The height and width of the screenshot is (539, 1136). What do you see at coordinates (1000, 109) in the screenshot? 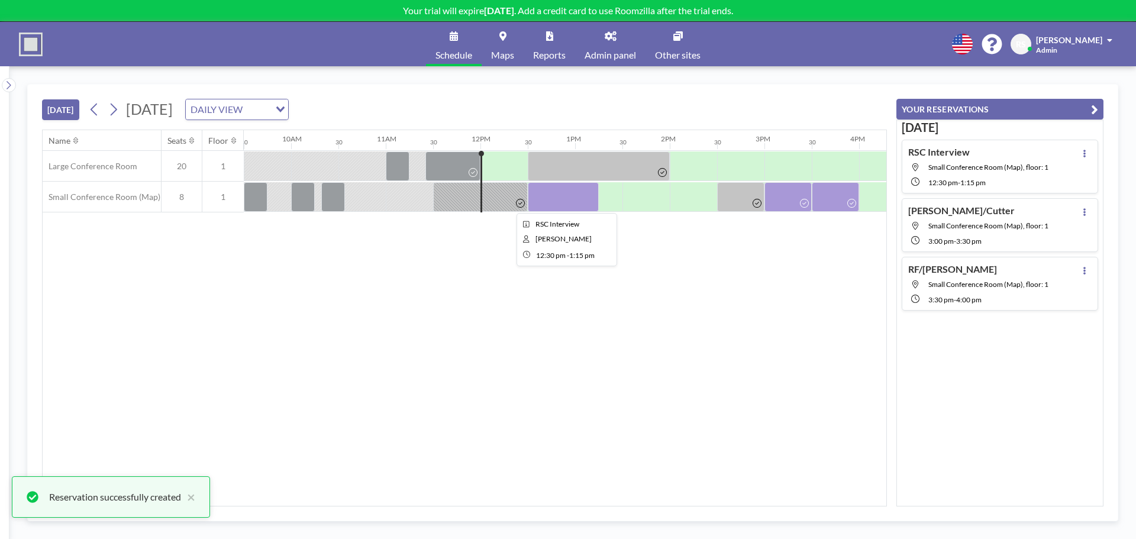
I see `button: YOUR RESERVATIONS` at bounding box center [1000, 109].